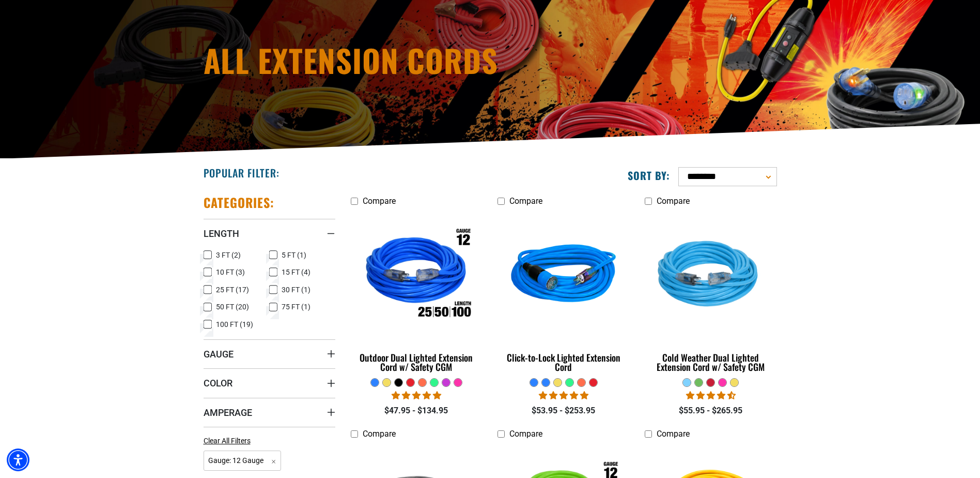  I want to click on span: 4.87 stars, so click(564, 395).